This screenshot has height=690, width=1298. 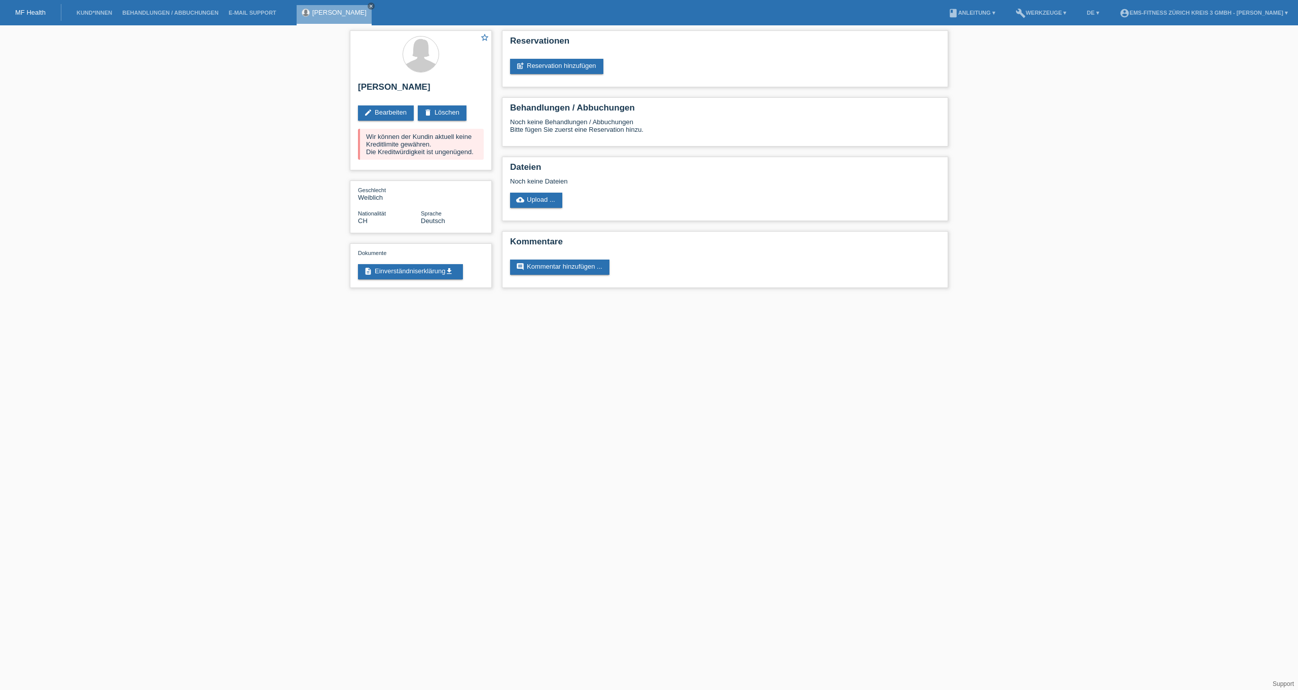 What do you see at coordinates (372, 253) in the screenshot?
I see `span: Dokumente` at bounding box center [372, 253].